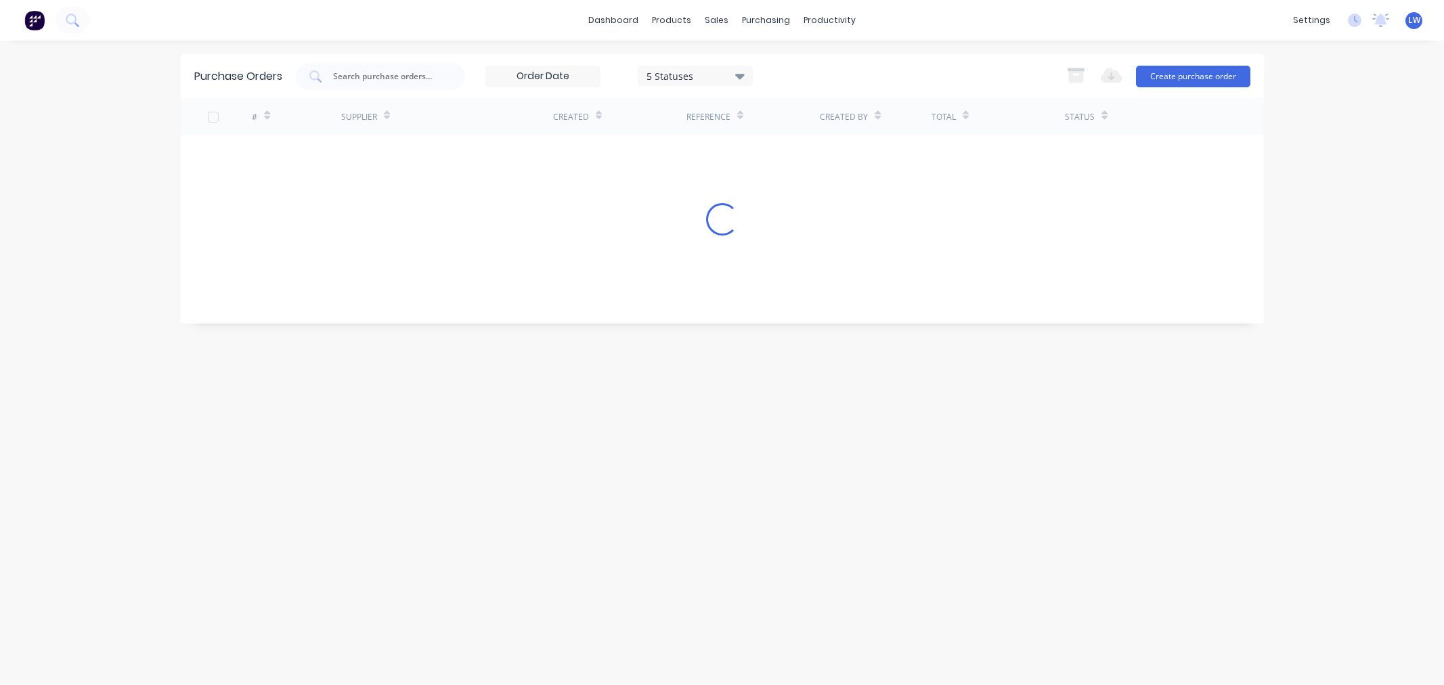 This screenshot has height=685, width=1444. I want to click on div: Purchase Orders, so click(238, 76).